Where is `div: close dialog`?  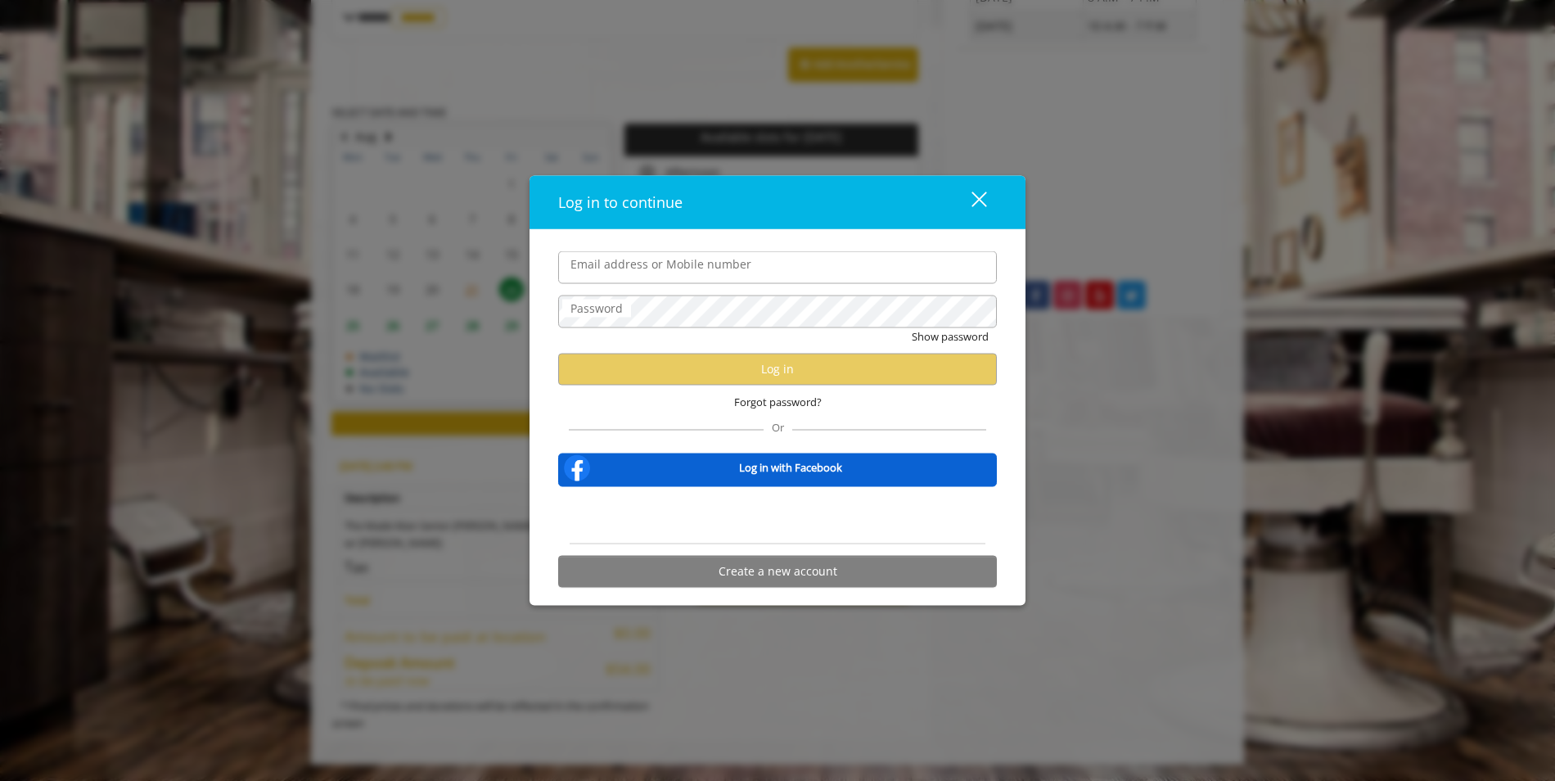
div: close dialog is located at coordinates (969, 202).